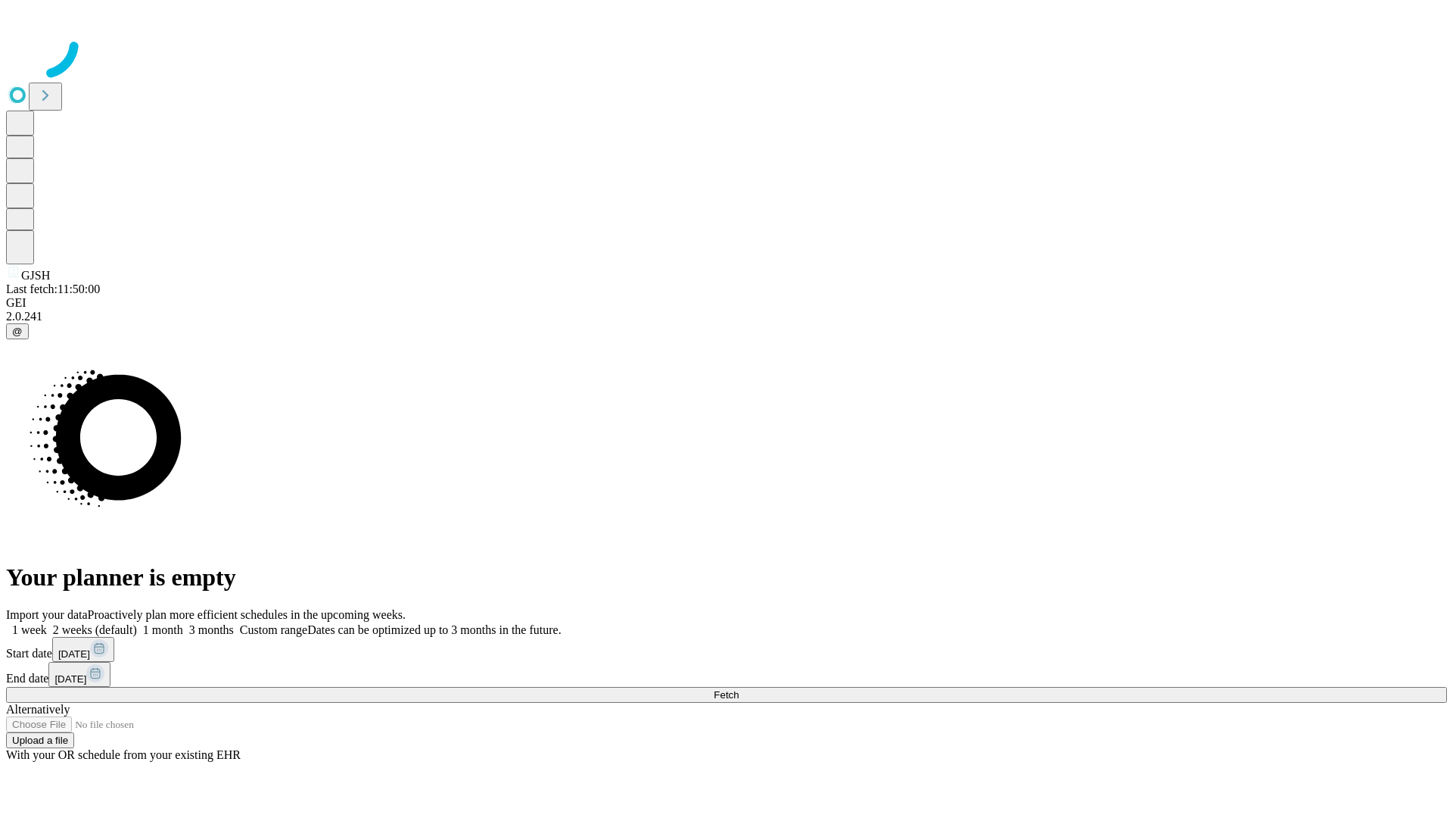  What do you see at coordinates (727, 303) in the screenshot?
I see `div: GEI` at bounding box center [727, 303].